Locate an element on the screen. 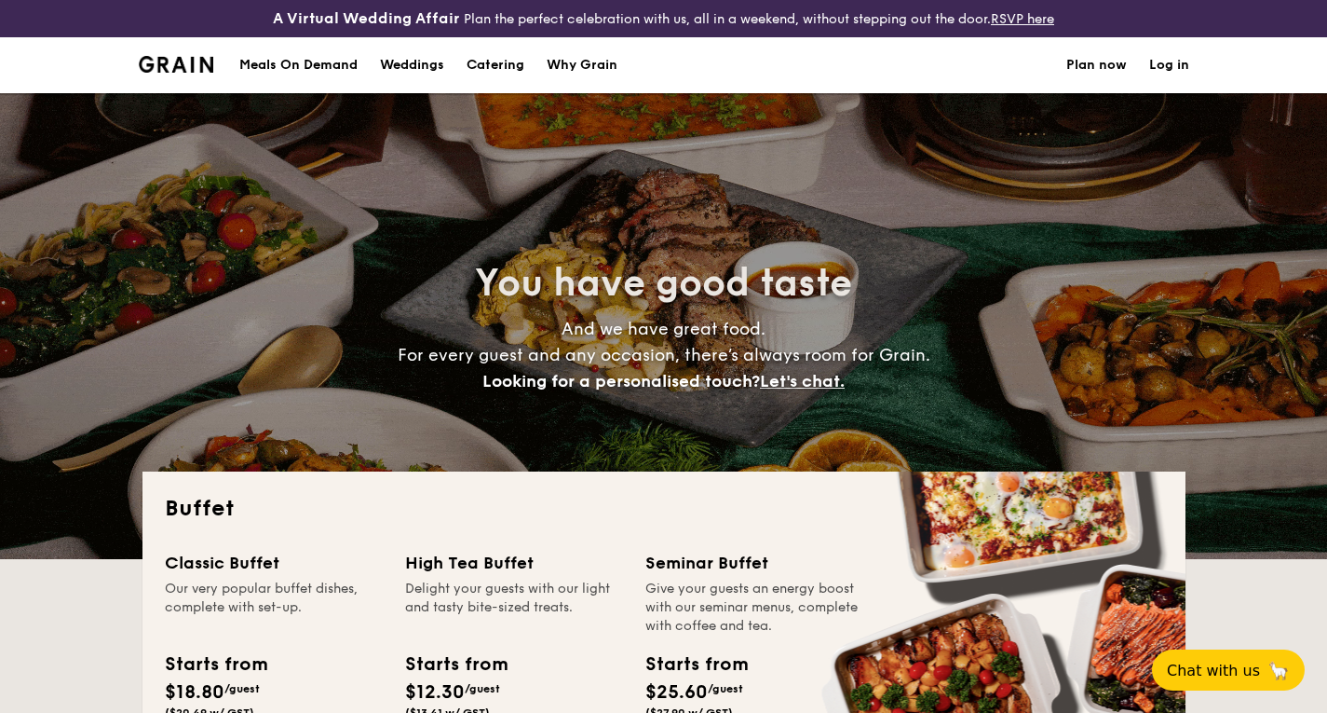  div: High Tea Buffet is located at coordinates (514, 563).